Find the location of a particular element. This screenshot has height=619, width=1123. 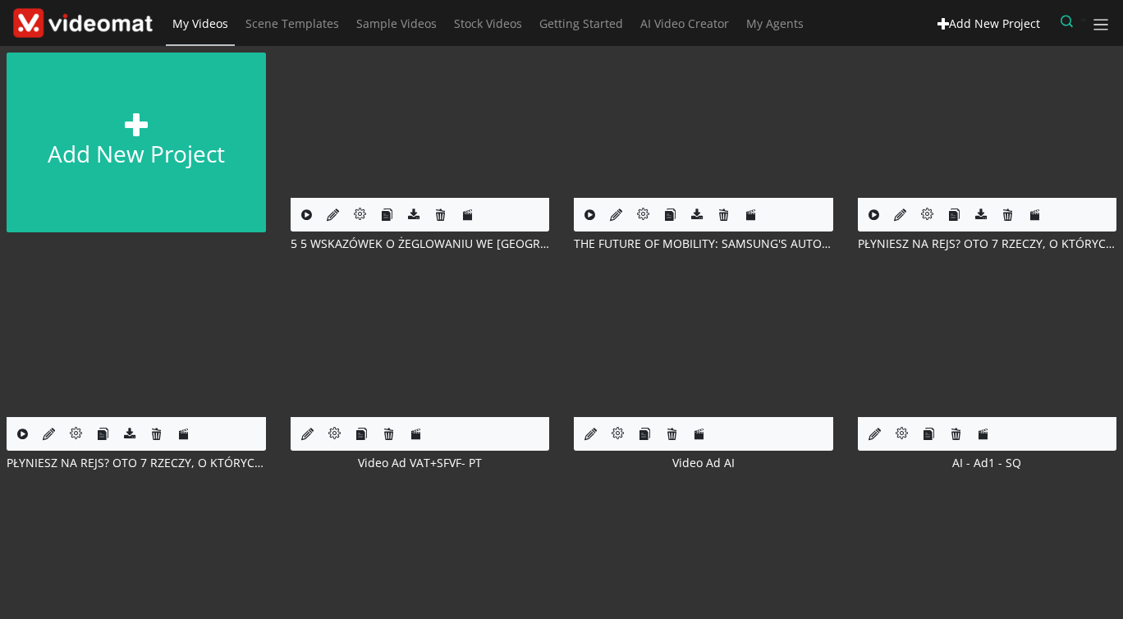

div: Video Ad AI is located at coordinates (704, 462).